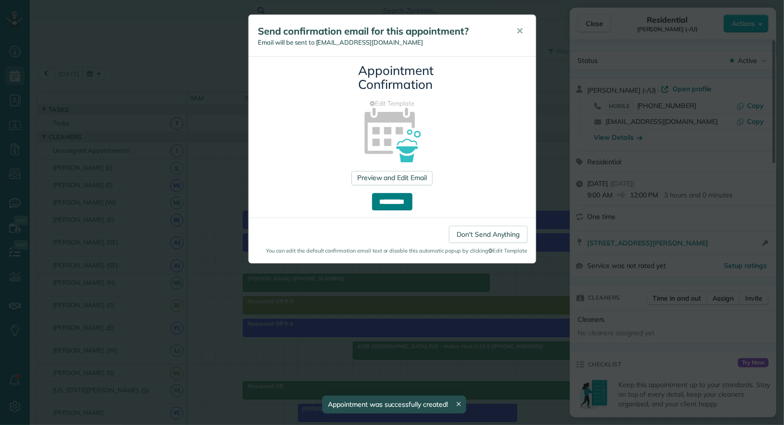 The width and height of the screenshot is (784, 425). What do you see at coordinates (392, 178) in the screenshot?
I see `a: Preview and Edit Email` at bounding box center [392, 178].